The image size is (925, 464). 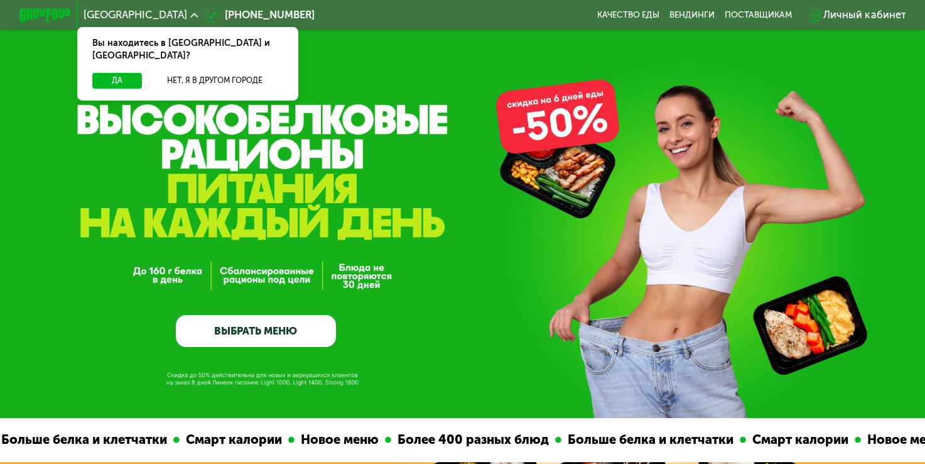 What do you see at coordinates (256, 330) in the screenshot?
I see `a: ВЫБРАТЬ МЕНЮ` at bounding box center [256, 330].